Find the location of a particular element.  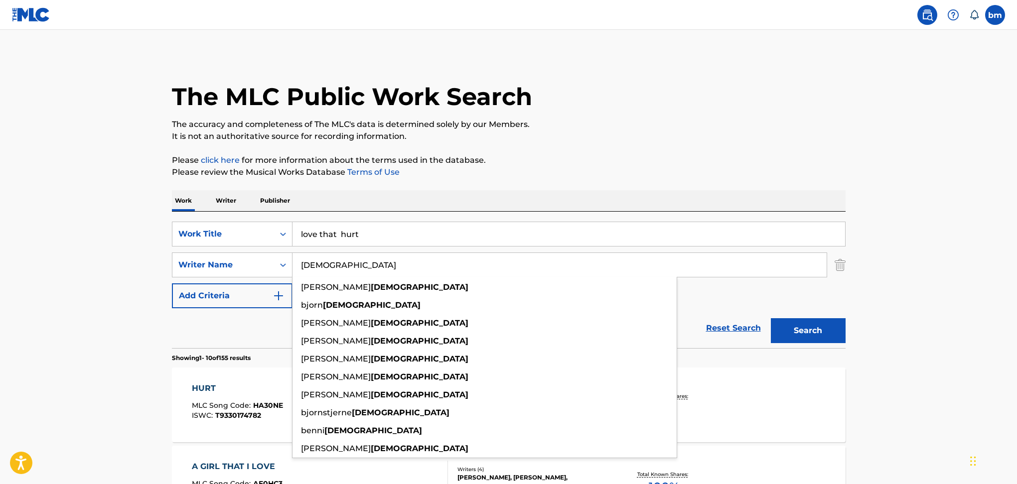

div: Writer Name is located at coordinates (223, 265).